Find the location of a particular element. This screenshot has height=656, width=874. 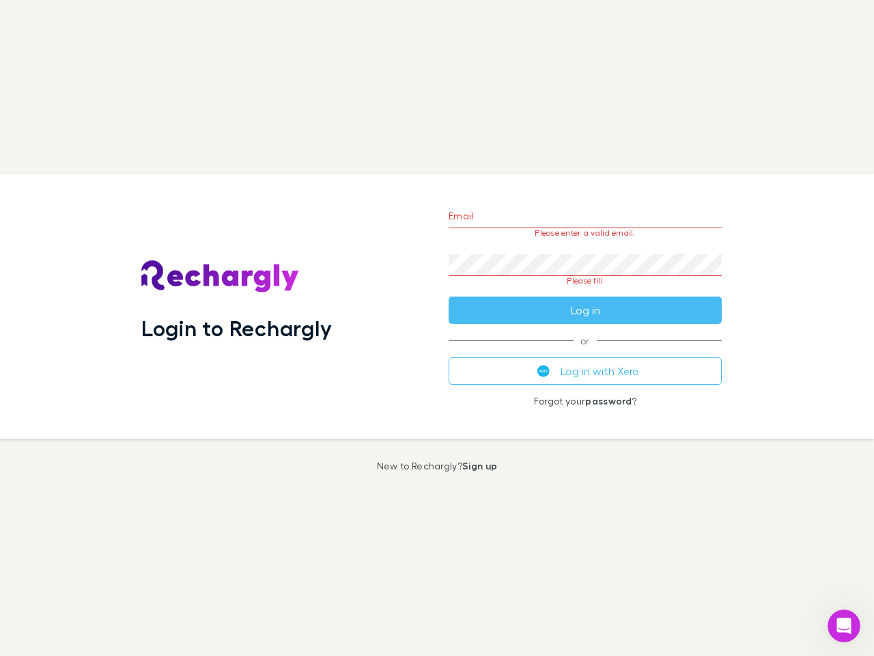

a: password is located at coordinates (609, 400).